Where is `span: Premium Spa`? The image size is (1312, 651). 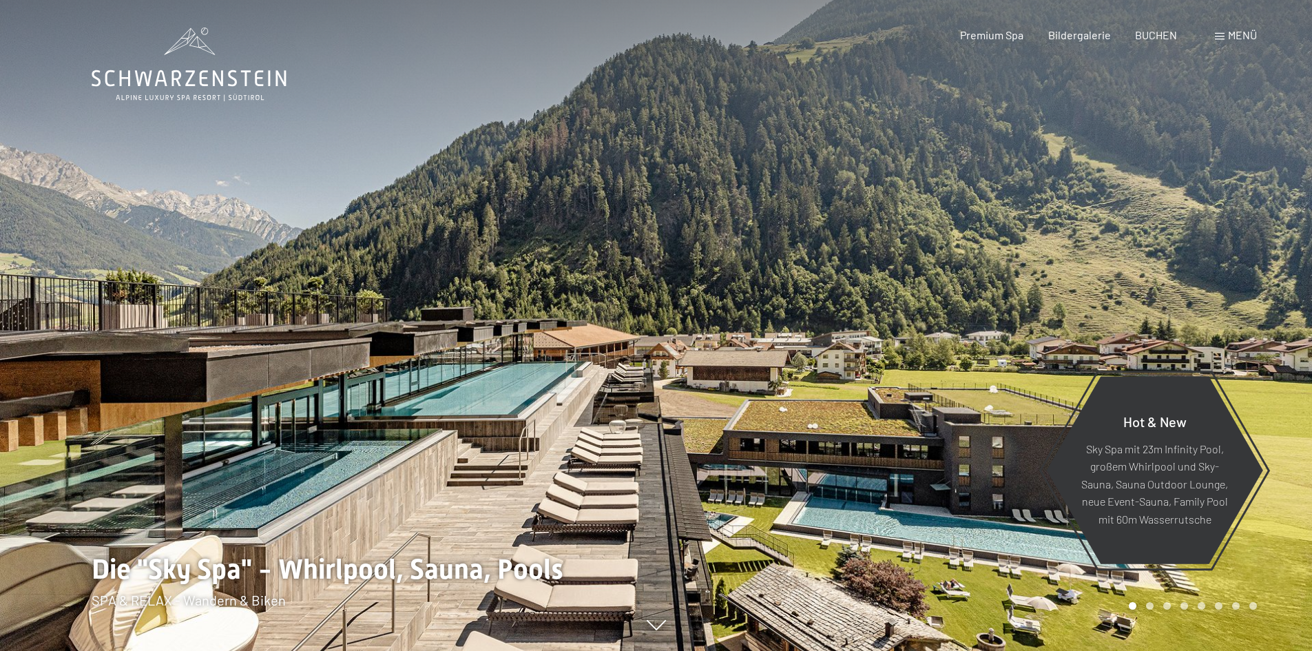
span: Premium Spa is located at coordinates (992, 34).